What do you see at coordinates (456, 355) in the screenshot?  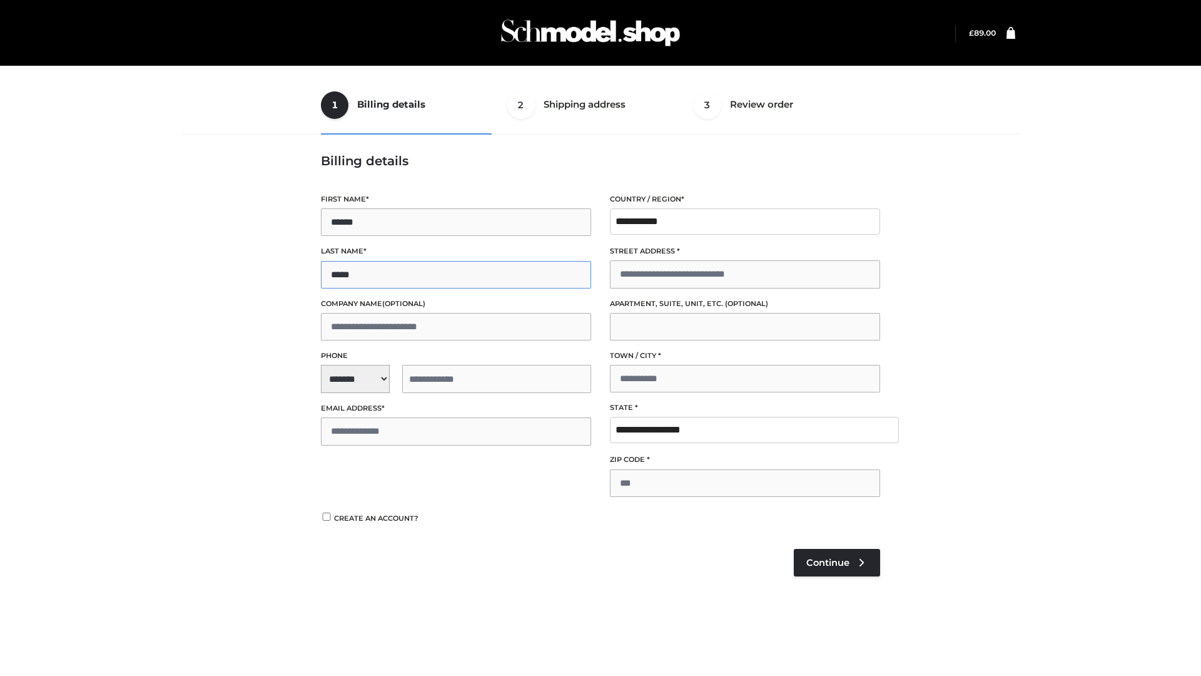 I see `label: Phone` at bounding box center [456, 355].